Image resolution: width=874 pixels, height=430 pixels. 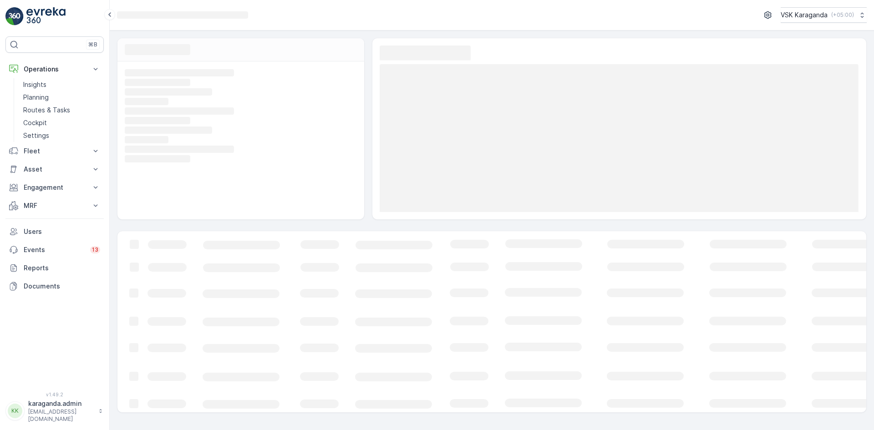 What do you see at coordinates (55, 206) in the screenshot?
I see `p: MRF` at bounding box center [55, 206].